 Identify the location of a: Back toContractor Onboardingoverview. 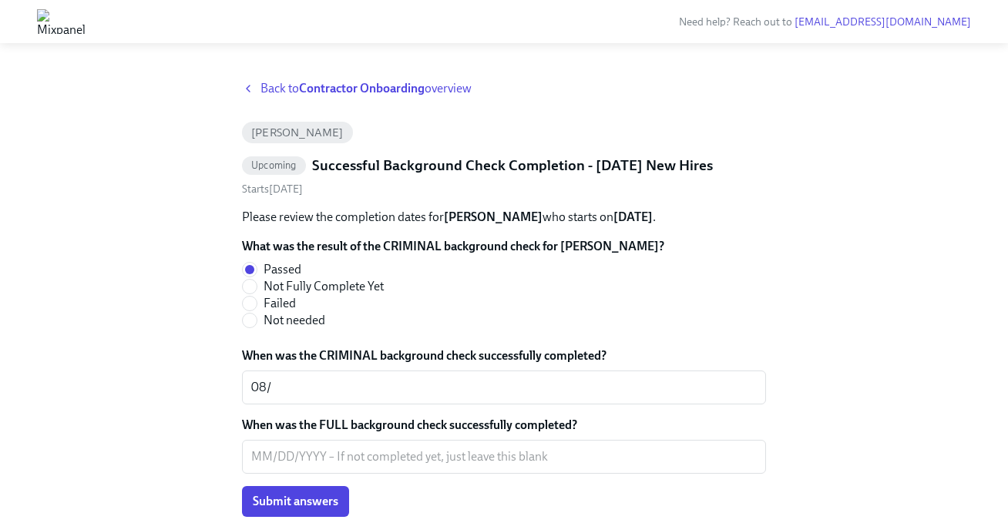
(504, 89).